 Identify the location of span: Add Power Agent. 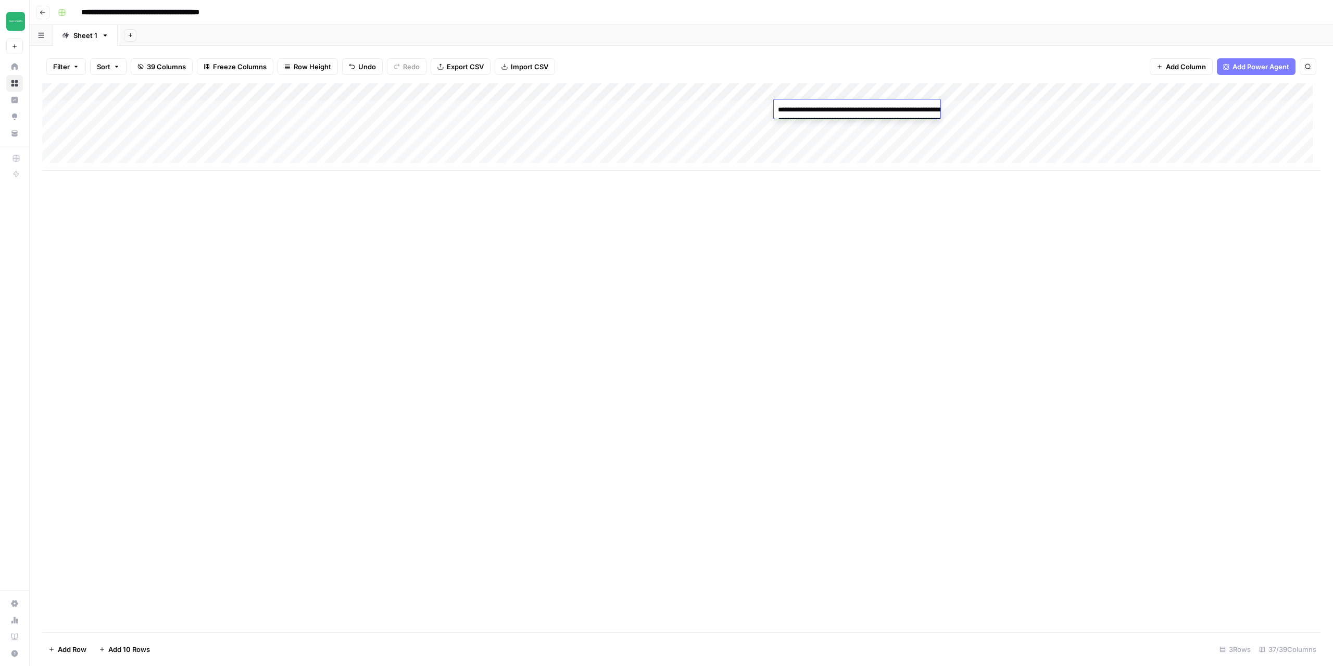
(1261, 67).